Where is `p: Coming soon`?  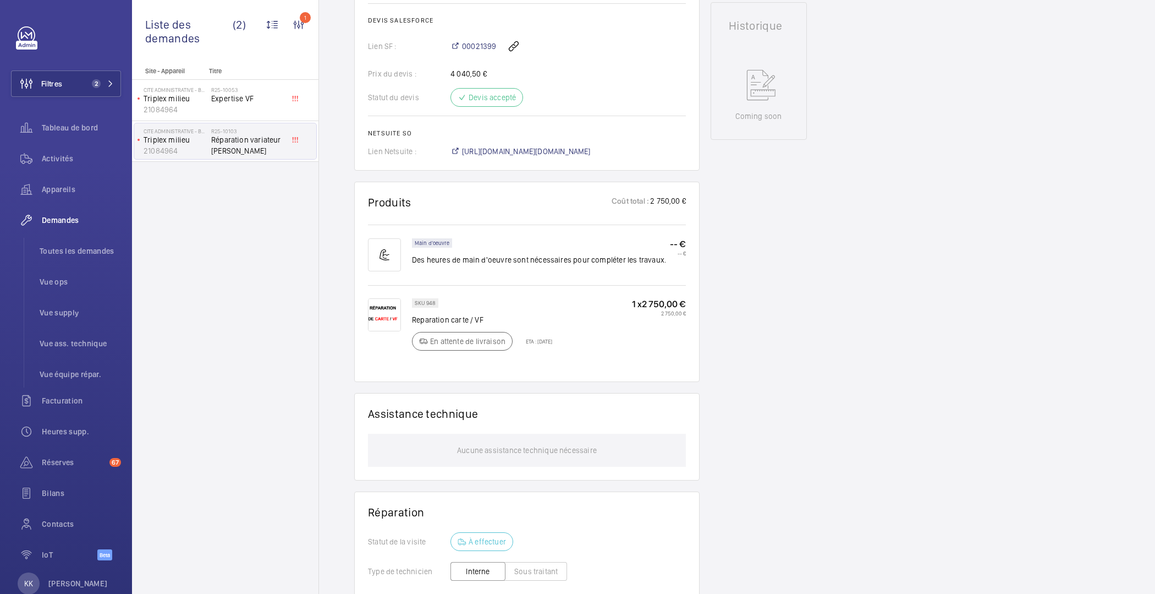
p: Coming soon is located at coordinates (759, 116).